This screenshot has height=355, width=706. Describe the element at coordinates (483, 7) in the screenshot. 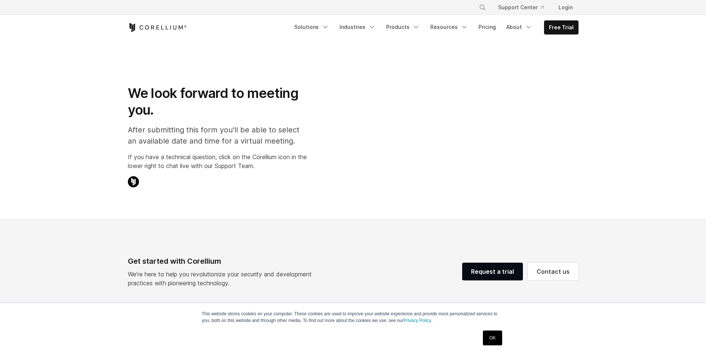

I see `button: Search` at that location.